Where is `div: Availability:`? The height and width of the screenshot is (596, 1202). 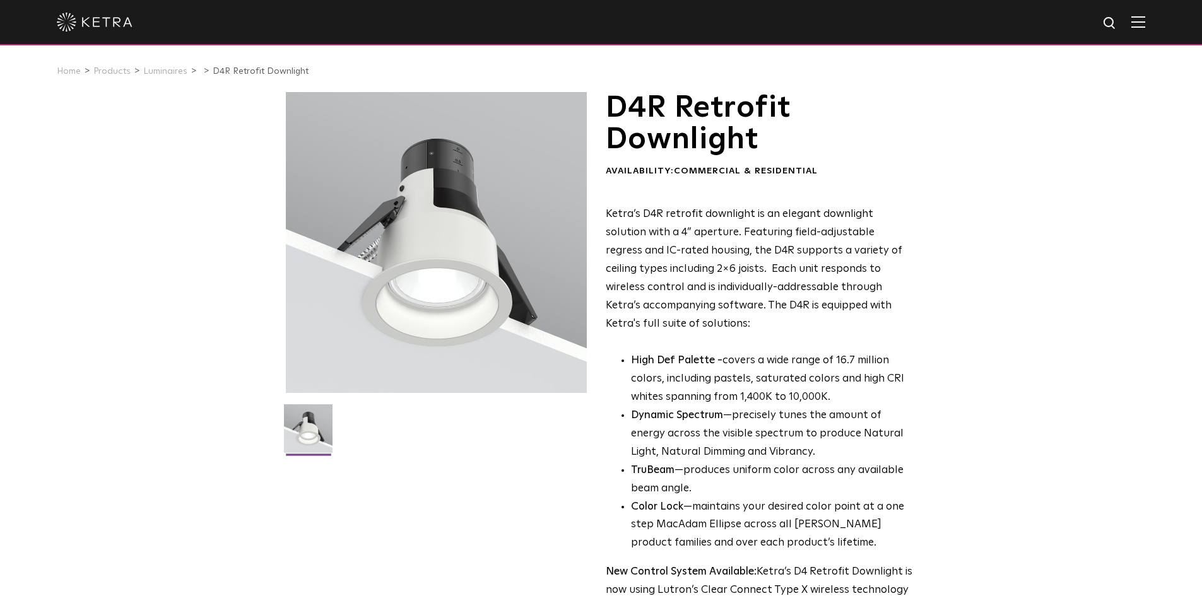 div: Availability: is located at coordinates (759, 172).